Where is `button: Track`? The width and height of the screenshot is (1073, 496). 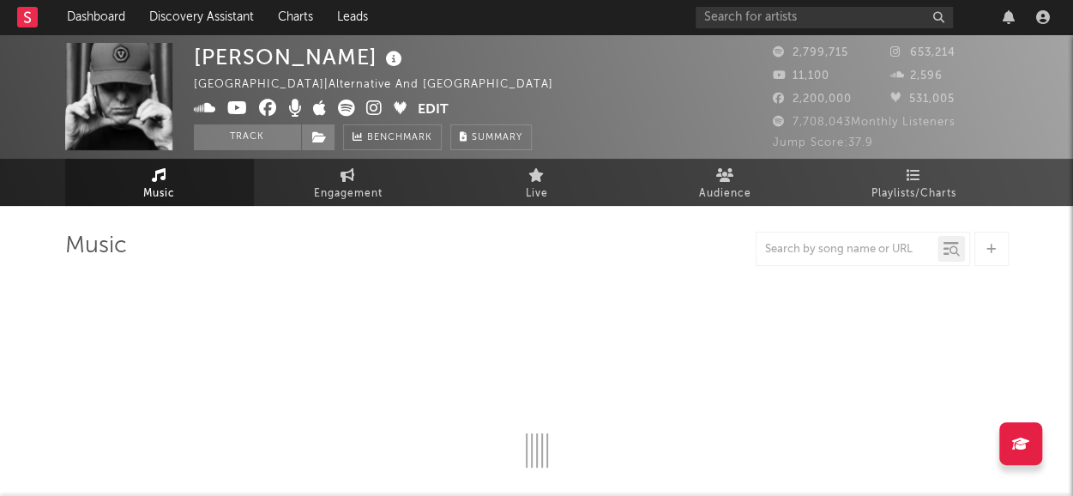 button: Track is located at coordinates (247, 137).